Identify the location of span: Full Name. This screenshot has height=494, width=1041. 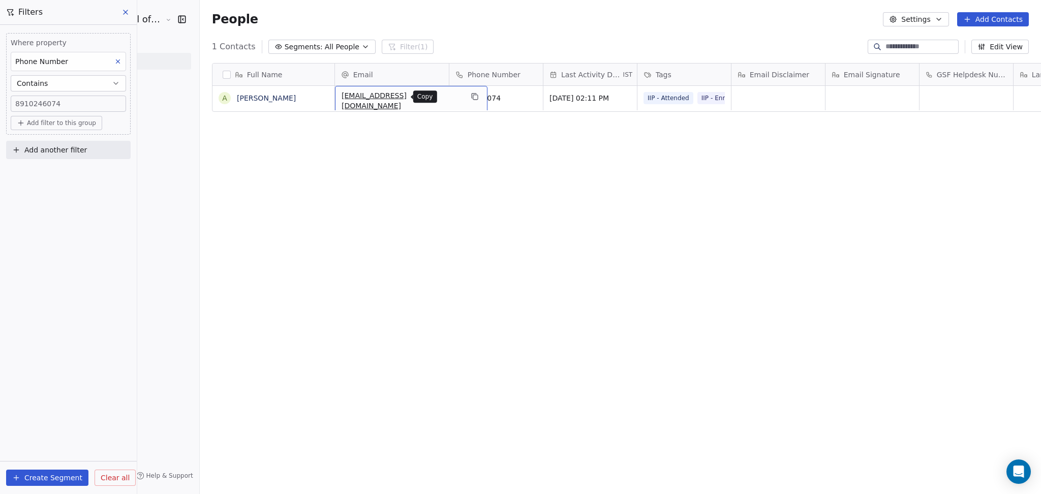
(265, 75).